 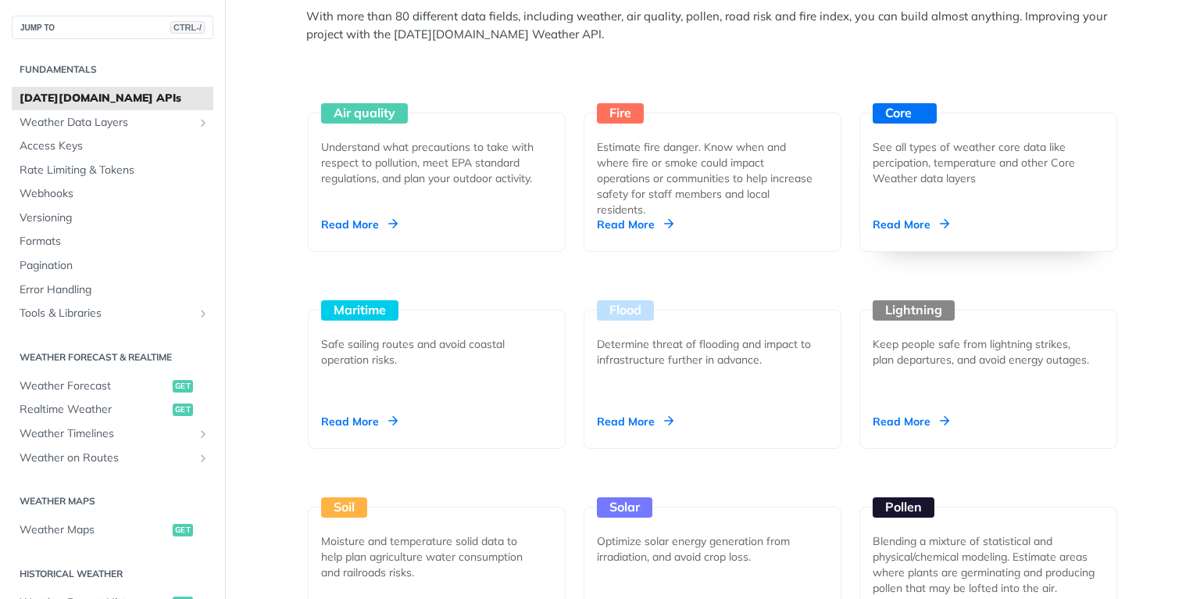 What do you see at coordinates (624, 507) in the screenshot?
I see `div: Solar` at bounding box center [624, 507].